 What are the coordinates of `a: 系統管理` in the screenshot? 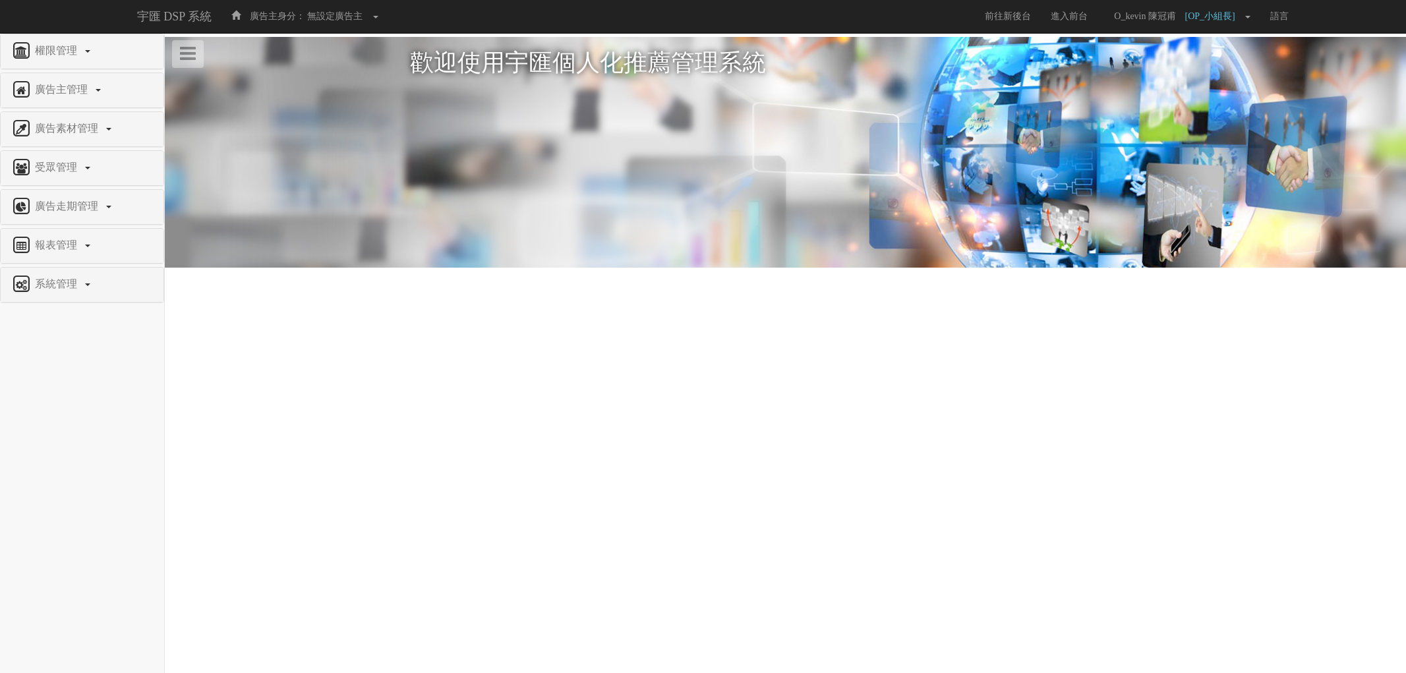 It's located at (82, 285).